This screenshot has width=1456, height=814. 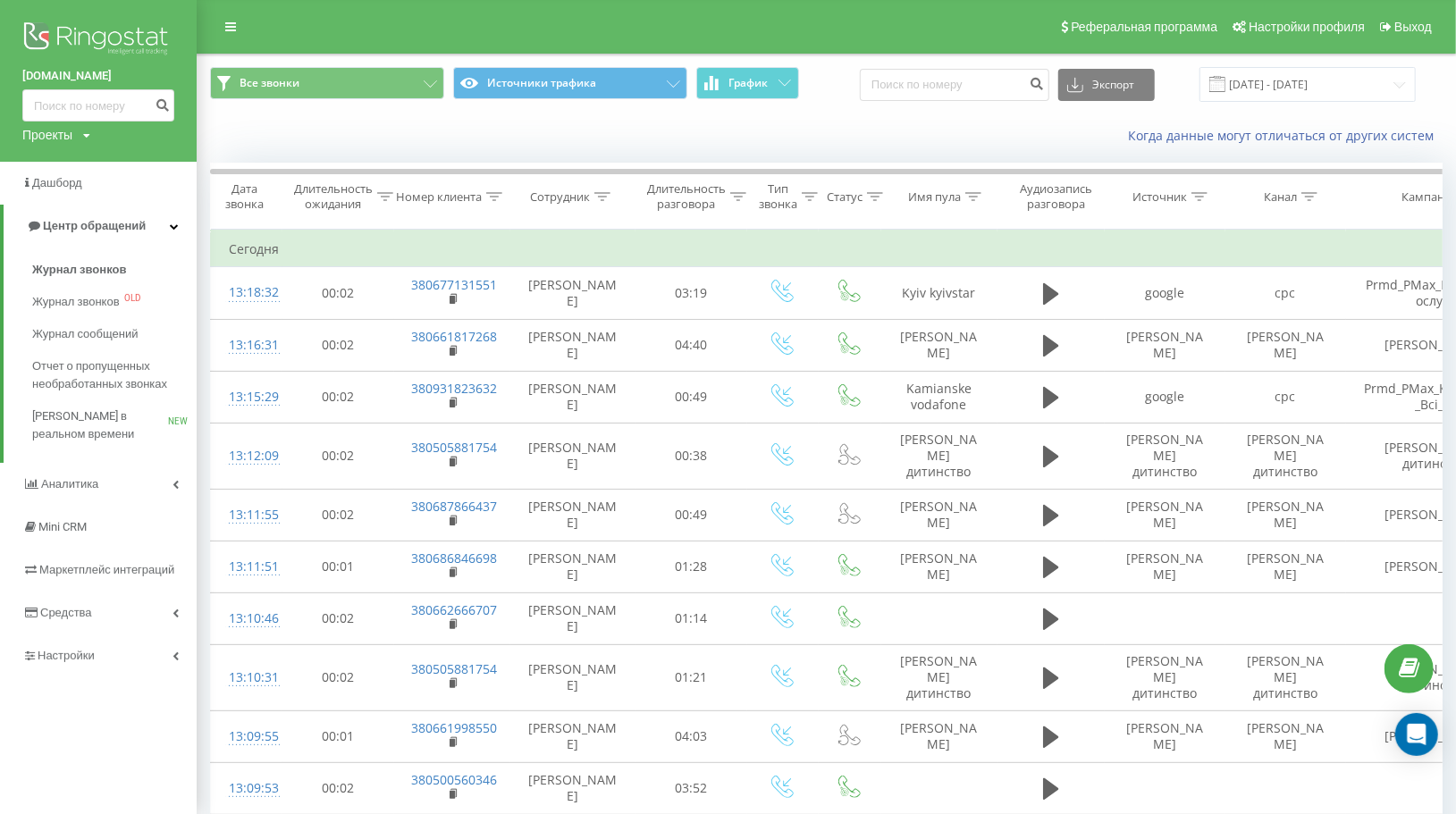 What do you see at coordinates (1416, 734) in the screenshot?
I see `div: Open Intercom Messenger` at bounding box center [1416, 734].